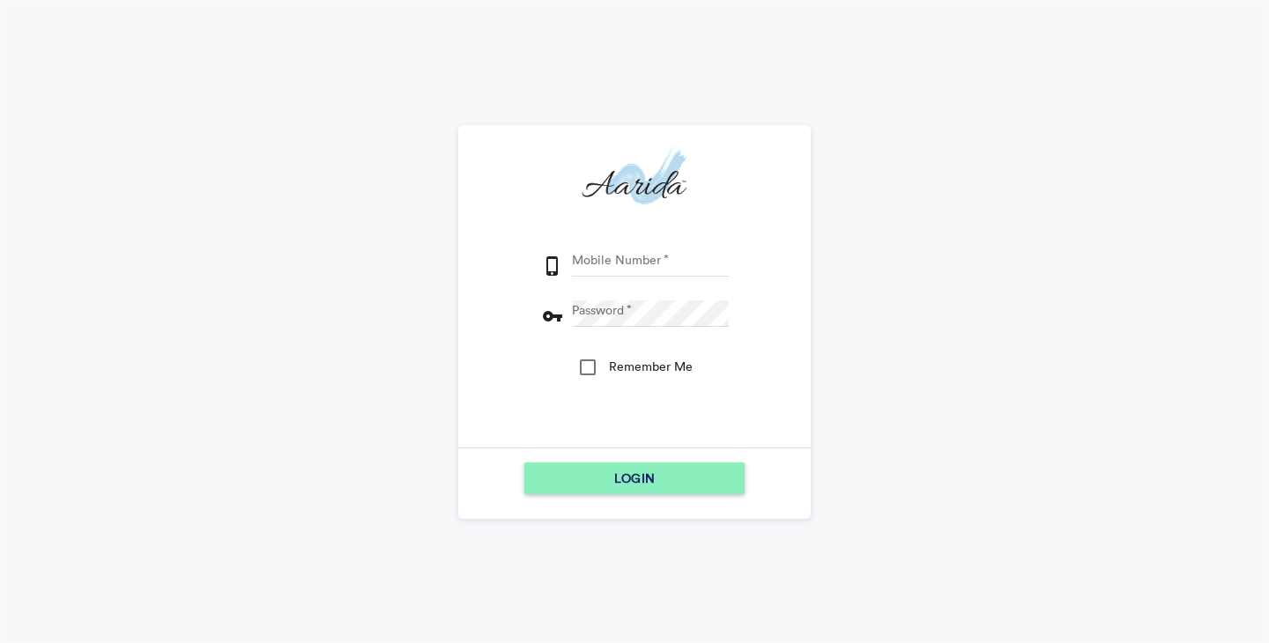 The image size is (1269, 643). I want to click on button: LOGIN, so click(635, 479).